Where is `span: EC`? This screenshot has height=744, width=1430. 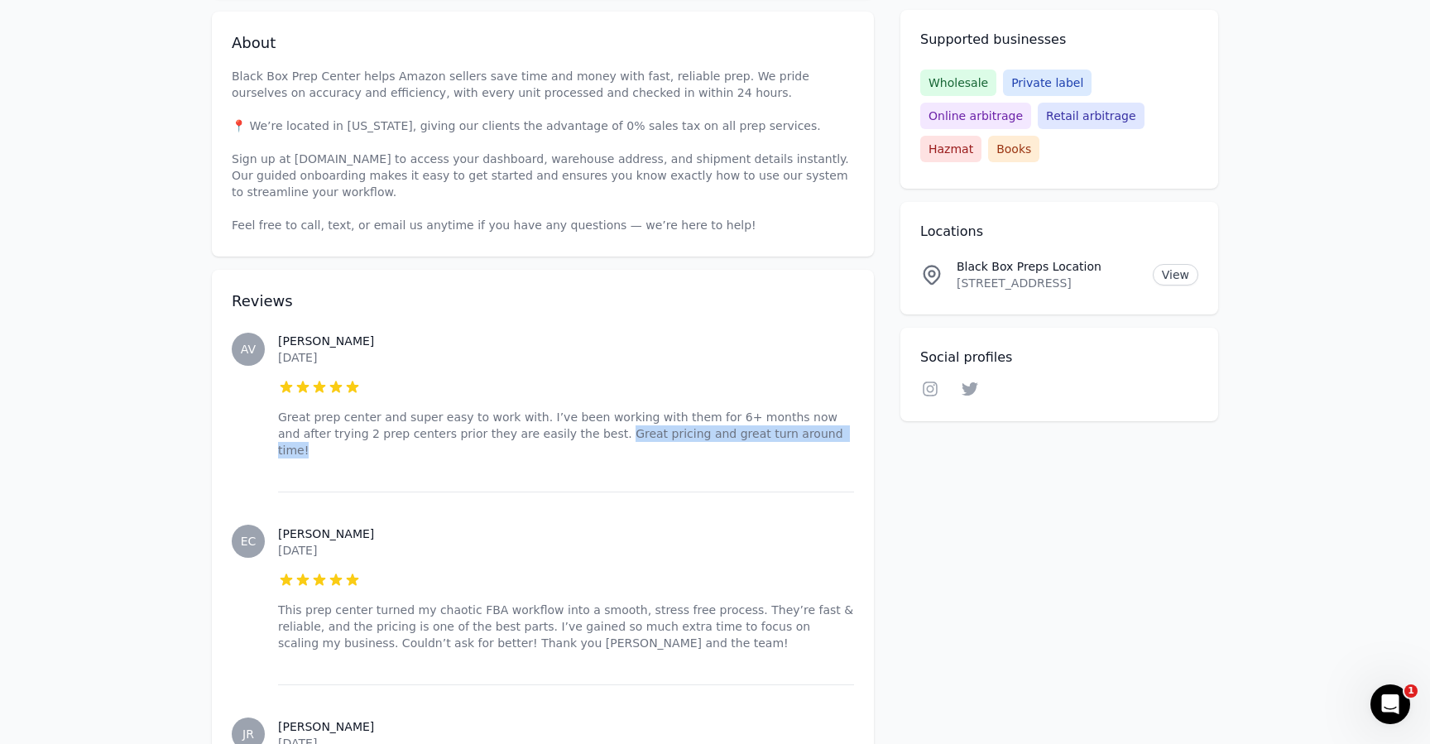 span: EC is located at coordinates (248, 541).